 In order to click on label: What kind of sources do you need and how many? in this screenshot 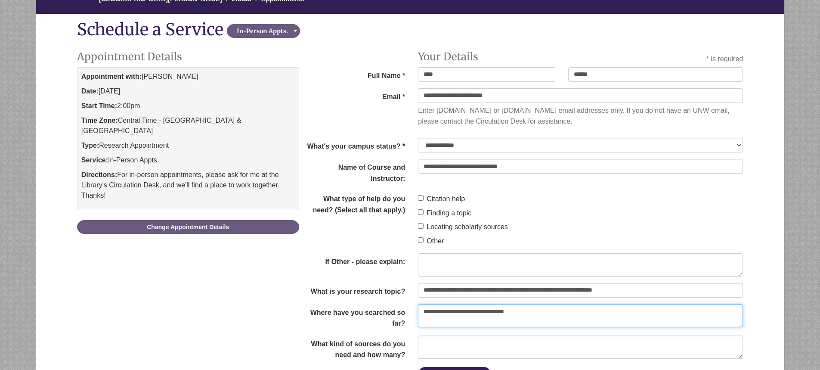, I will do `click(355, 348)`.